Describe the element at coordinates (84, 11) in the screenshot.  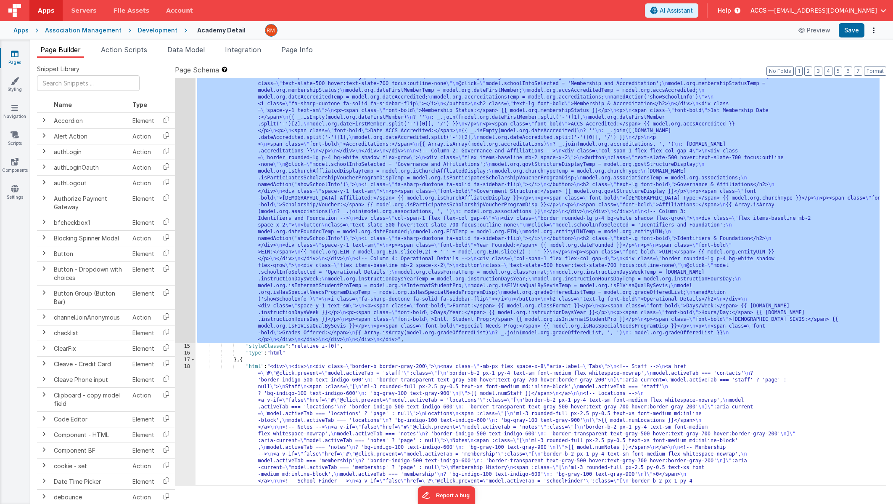
I see `span: Servers` at that location.